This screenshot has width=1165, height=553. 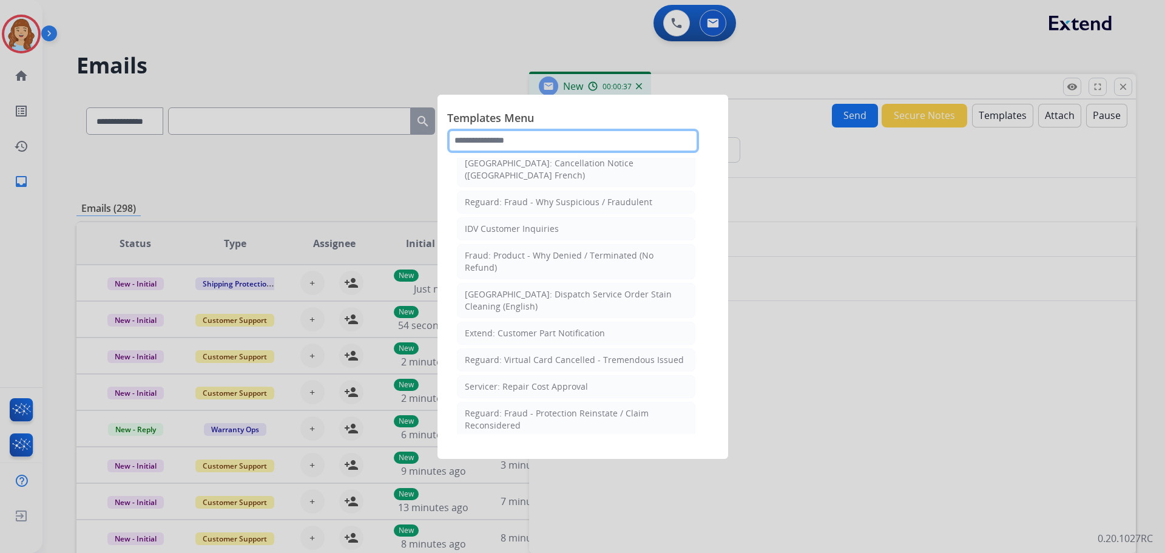 What do you see at coordinates (535, 333) in the screenshot?
I see `div: Extend: Customer Part Notification` at bounding box center [535, 333].